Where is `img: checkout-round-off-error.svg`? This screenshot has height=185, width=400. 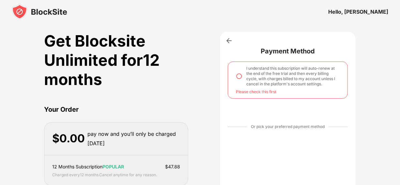
img: checkout-round-off-error.svg is located at coordinates (239, 76).